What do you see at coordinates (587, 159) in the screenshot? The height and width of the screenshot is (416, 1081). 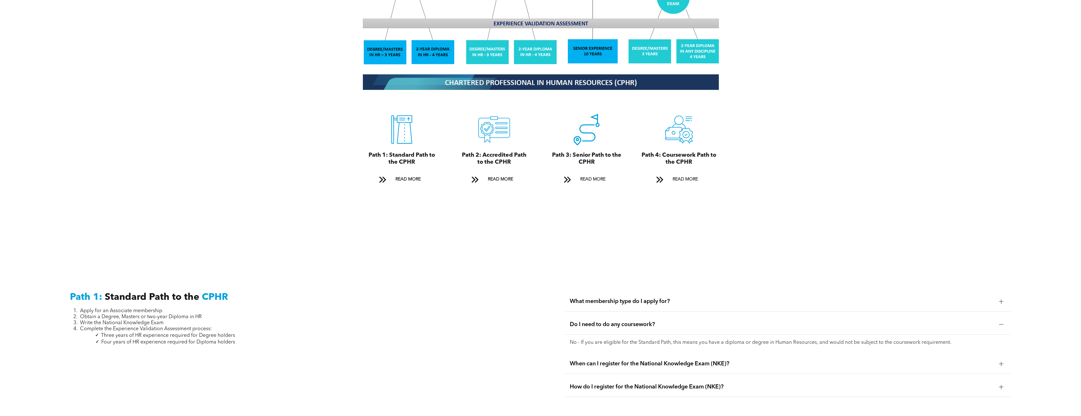 I see `span: Path 3: Senior Path to the CPHR` at bounding box center [587, 159].